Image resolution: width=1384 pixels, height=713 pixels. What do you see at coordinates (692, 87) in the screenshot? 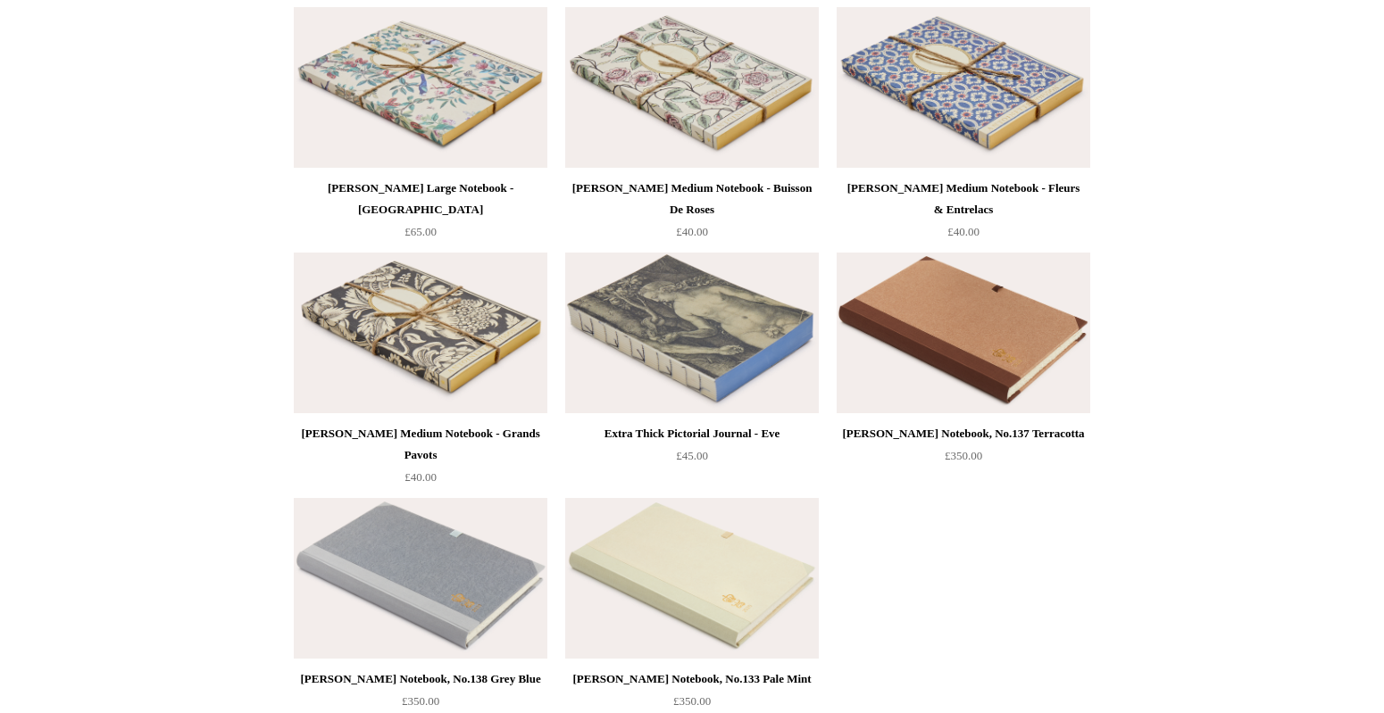
I see `a: Antoinette Poisson Medium Notebook - Buisson De Roses Antoinette Poisson Medium Notebook - Buisso...` at bounding box center [692, 87].